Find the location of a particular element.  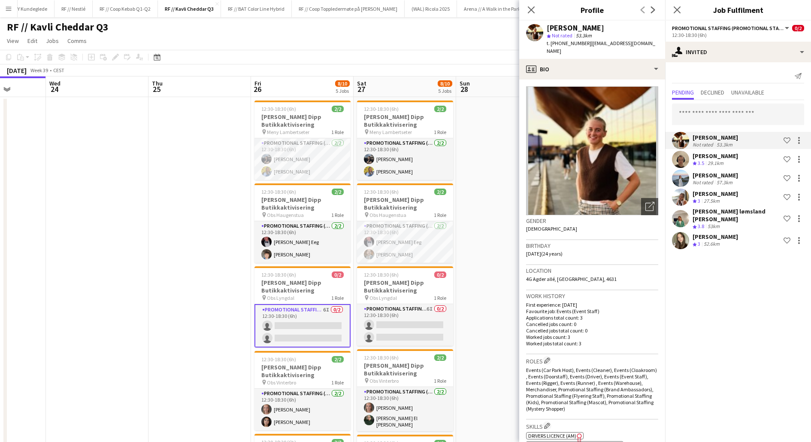

span: 3.5 is located at coordinates (701, 163).